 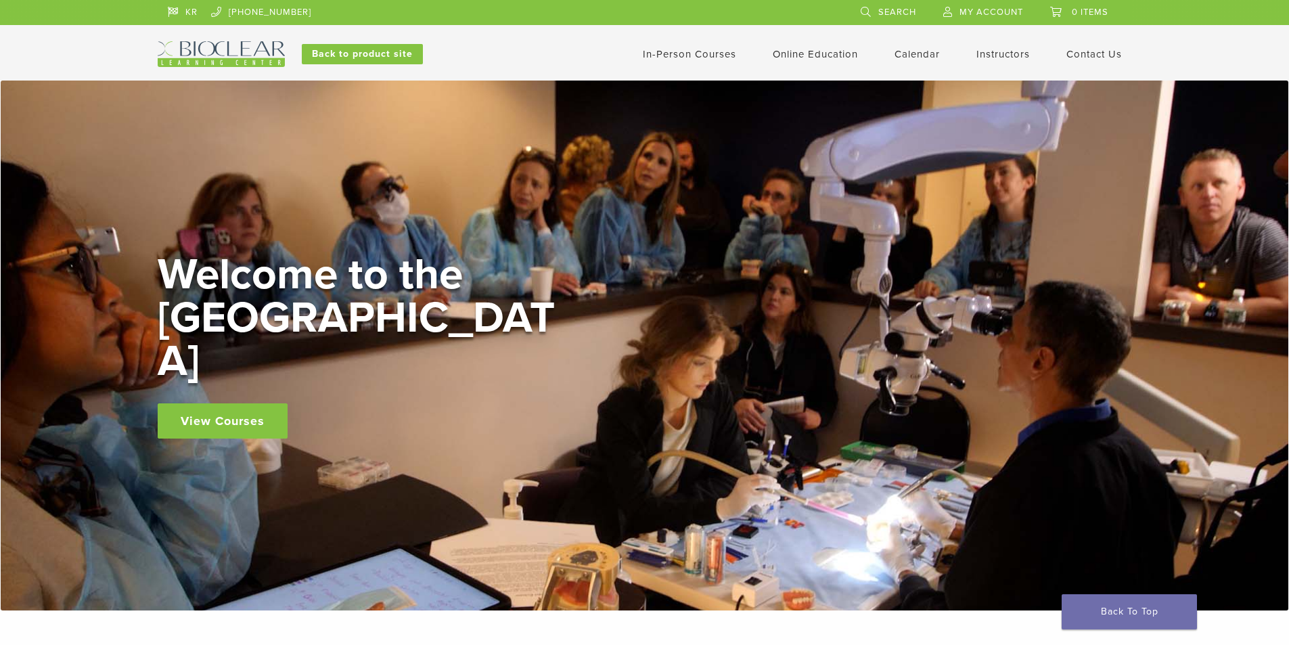 What do you see at coordinates (221, 54) in the screenshot?
I see `img: Bioclear` at bounding box center [221, 54].